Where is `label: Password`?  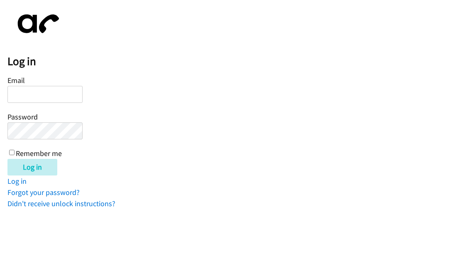 label: Password is located at coordinates (22, 117).